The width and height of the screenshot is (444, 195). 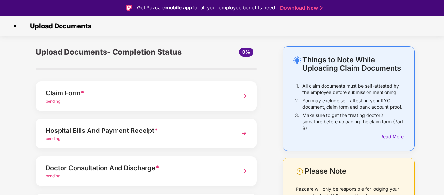 I want to click on div: Claim Form, so click(x=138, y=93).